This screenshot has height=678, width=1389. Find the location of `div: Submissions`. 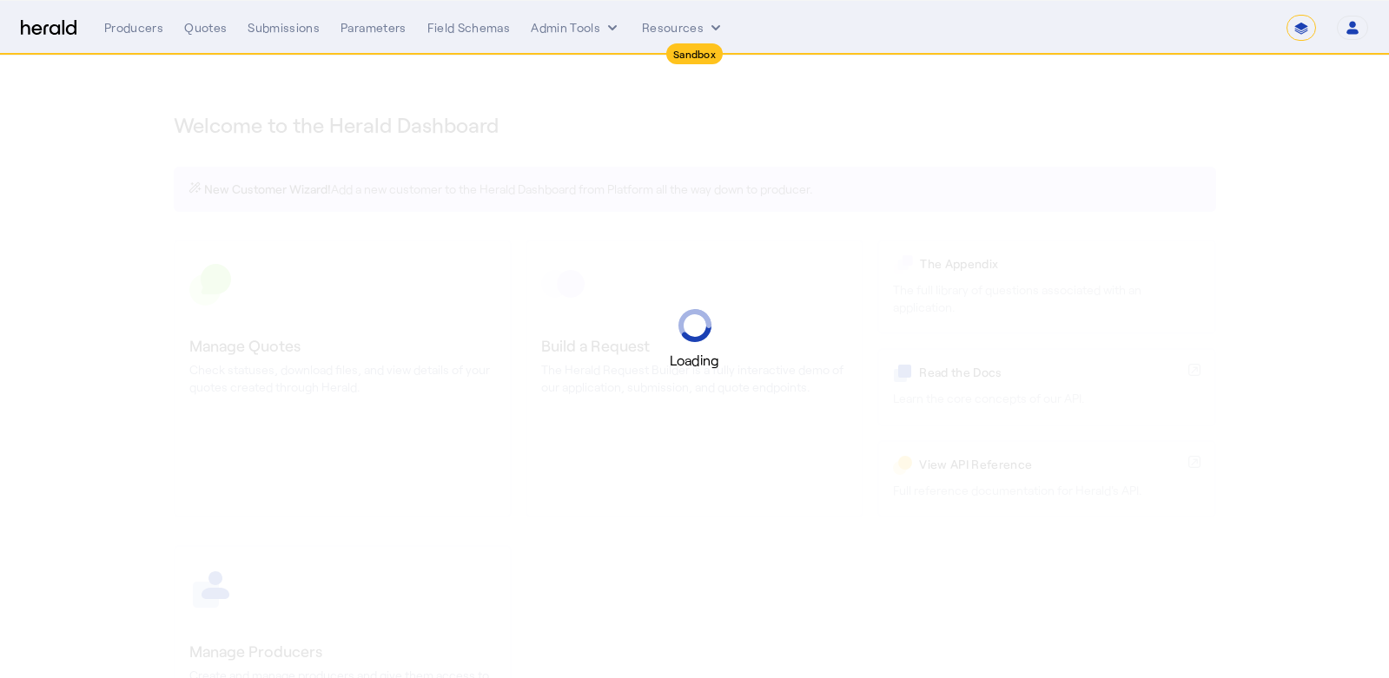

div: Submissions is located at coordinates (283, 28).